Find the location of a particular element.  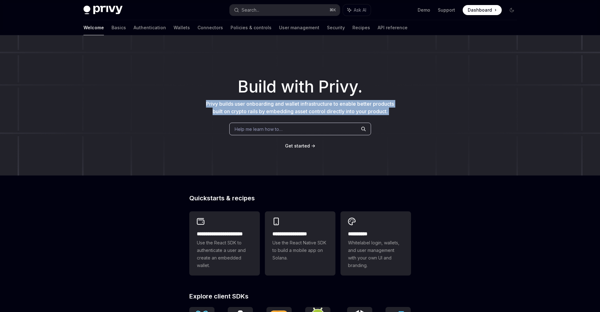

button: Toggle dark mode is located at coordinates (512, 10).